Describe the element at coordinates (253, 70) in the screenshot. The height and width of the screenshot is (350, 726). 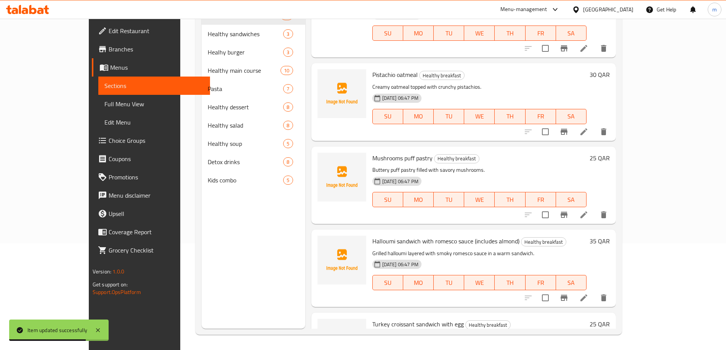
I see `div: Healthy main course10` at that location.